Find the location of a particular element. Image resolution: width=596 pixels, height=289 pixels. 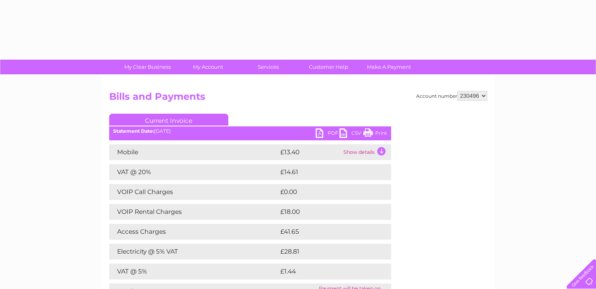

a: Customer Help is located at coordinates (329, 67).